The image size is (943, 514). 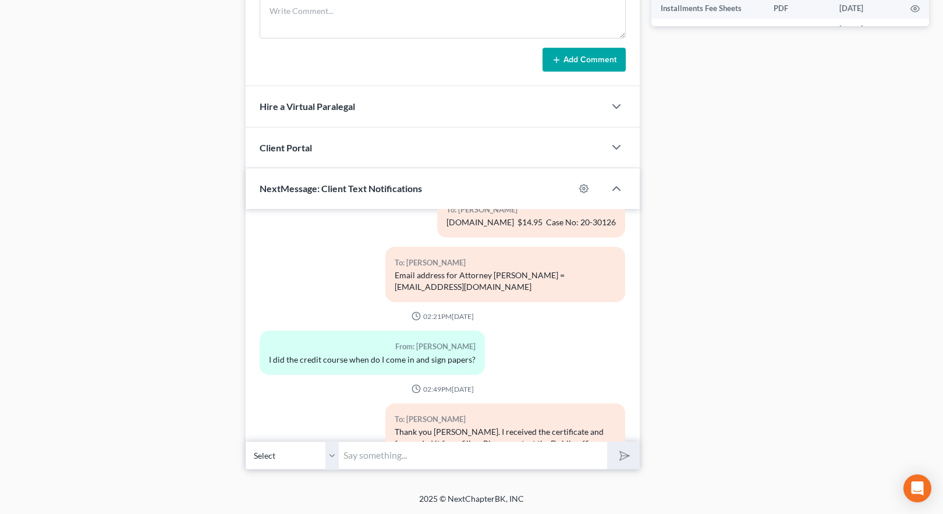 What do you see at coordinates (372, 360) in the screenshot?
I see `div: I did the credit course when do I come in and sign papers?` at bounding box center [372, 360].